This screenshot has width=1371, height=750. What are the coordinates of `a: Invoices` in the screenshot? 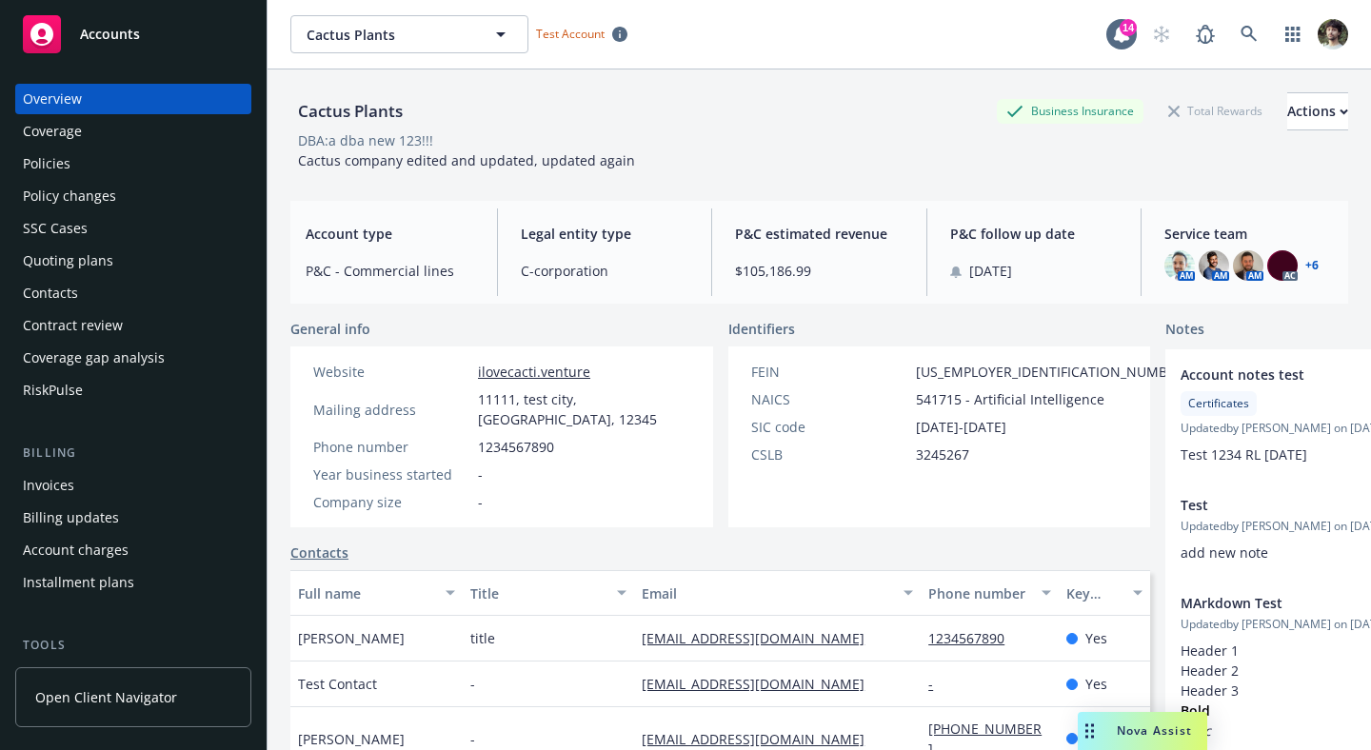 It's located at (133, 485).